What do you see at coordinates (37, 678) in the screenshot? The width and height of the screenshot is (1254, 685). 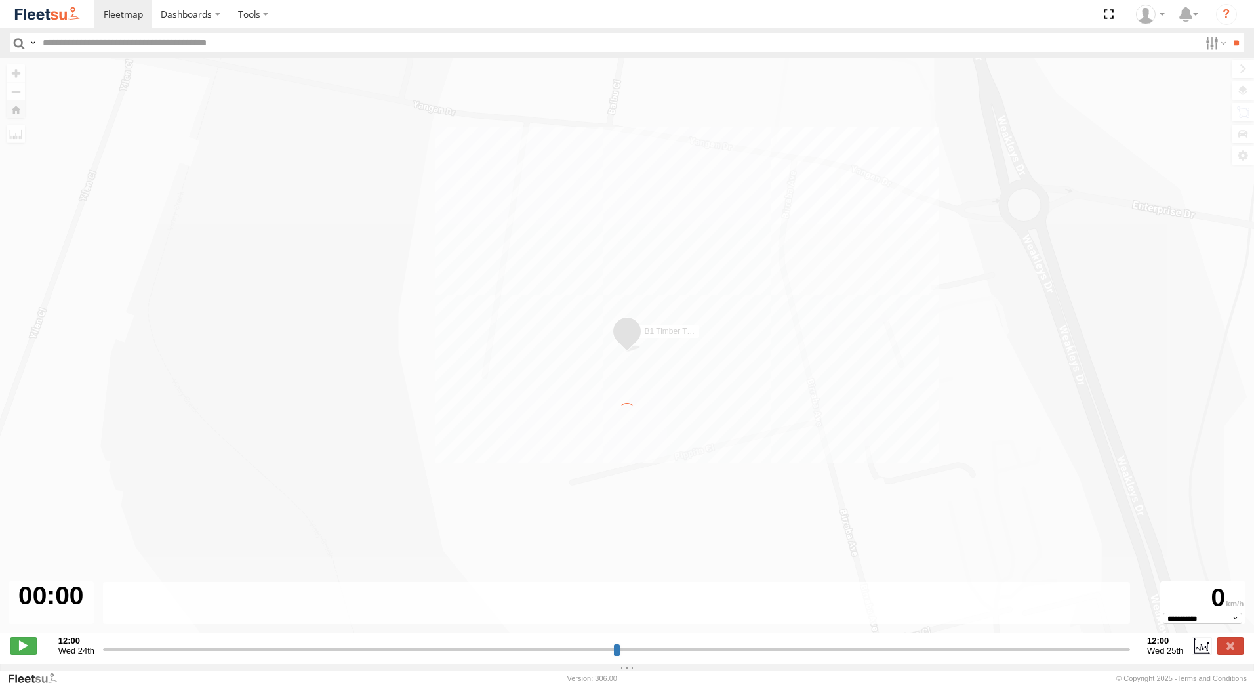 I see `a: Visit our Website` at bounding box center [37, 678].